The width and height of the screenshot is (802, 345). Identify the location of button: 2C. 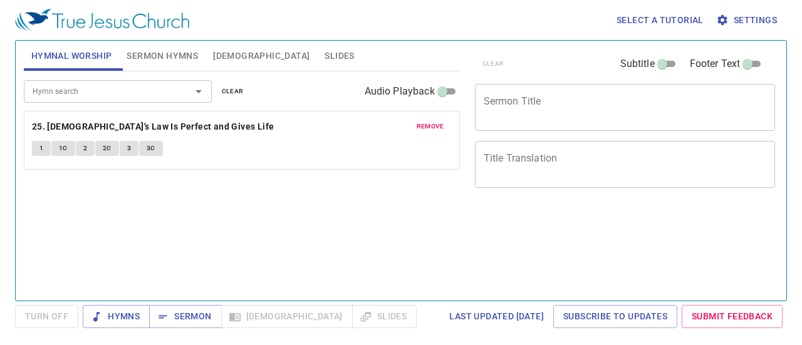
(107, 148).